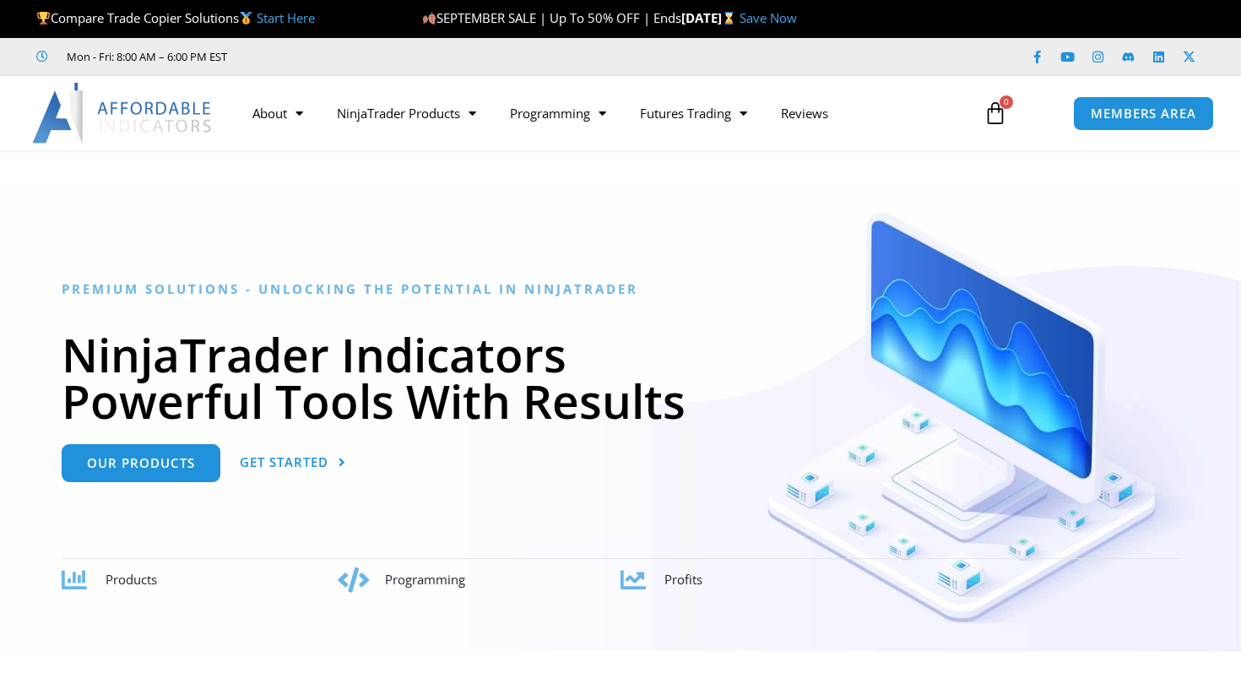 This screenshot has width=1241, height=673. I want to click on span: MEMBERS AREA, so click(1143, 113).